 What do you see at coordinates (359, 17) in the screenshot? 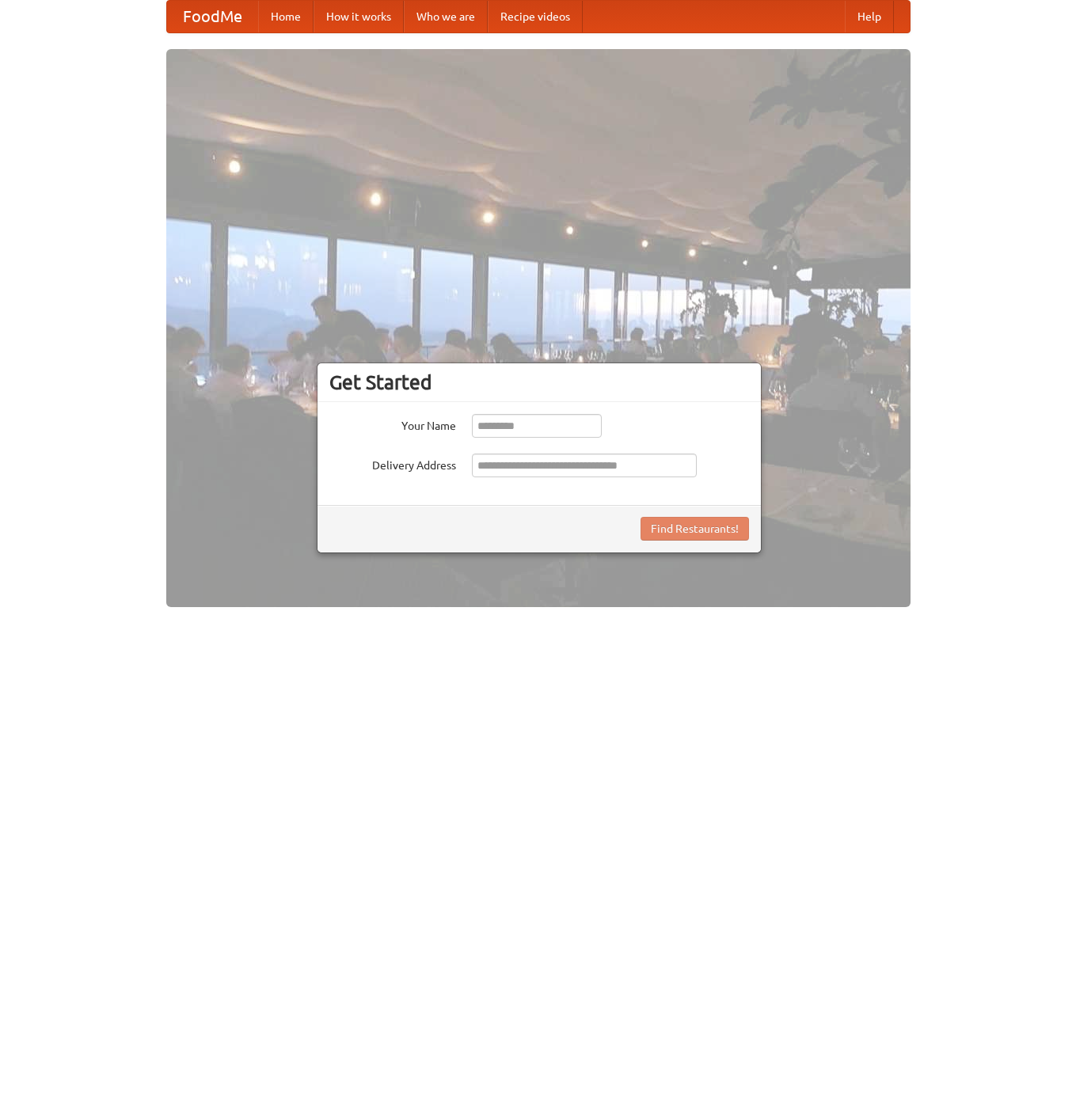
I see `a: How it works` at bounding box center [359, 17].